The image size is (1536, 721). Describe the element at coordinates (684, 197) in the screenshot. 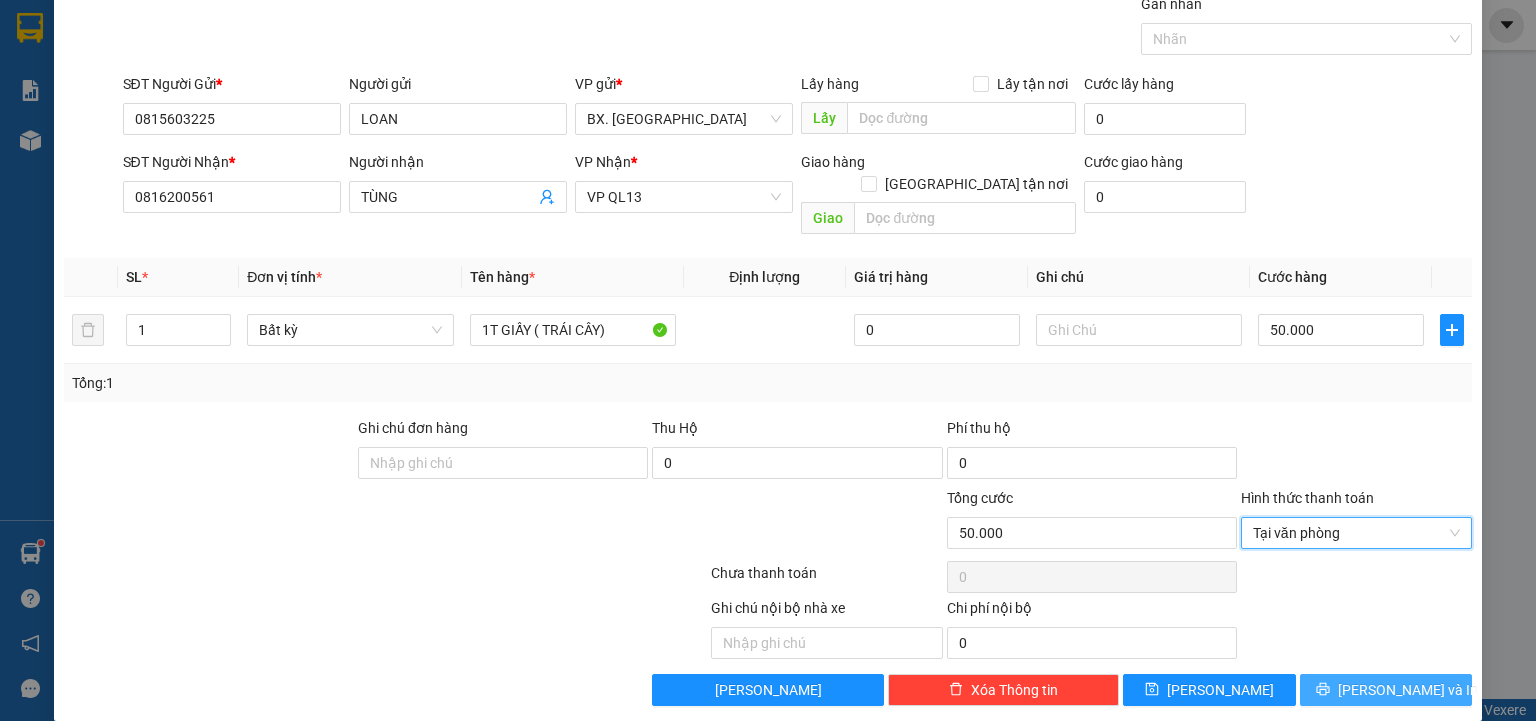

I see `span: VP QL13` at that location.